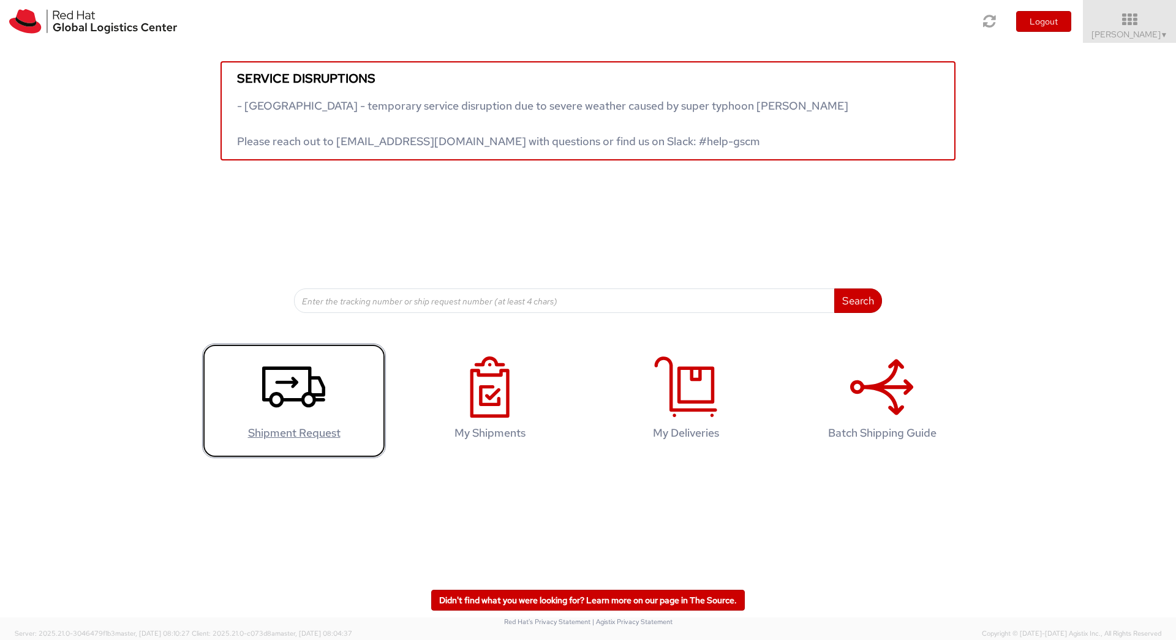  Describe the element at coordinates (490, 433) in the screenshot. I see `h4: My Shipments` at that location.